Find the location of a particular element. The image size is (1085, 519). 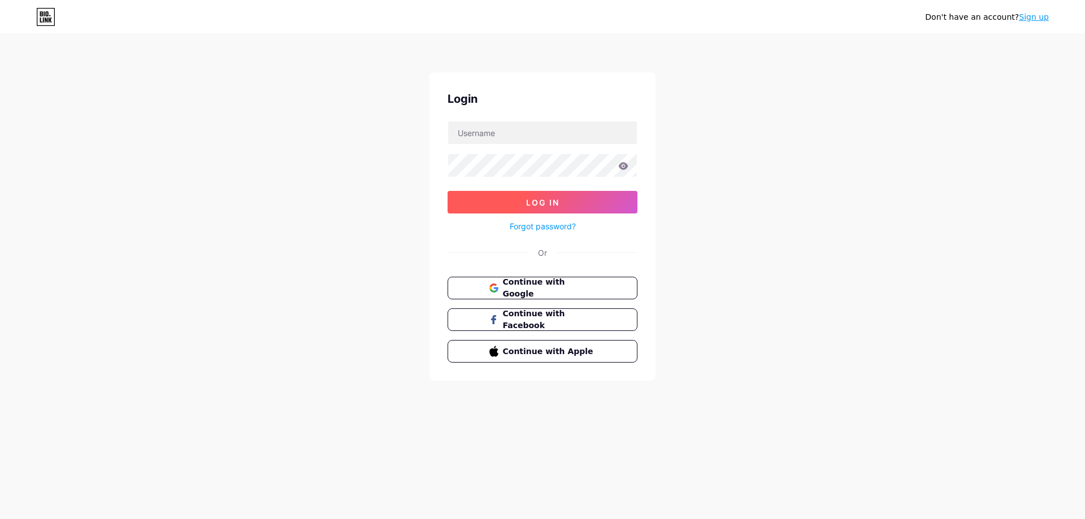

button: Log In is located at coordinates (543, 202).